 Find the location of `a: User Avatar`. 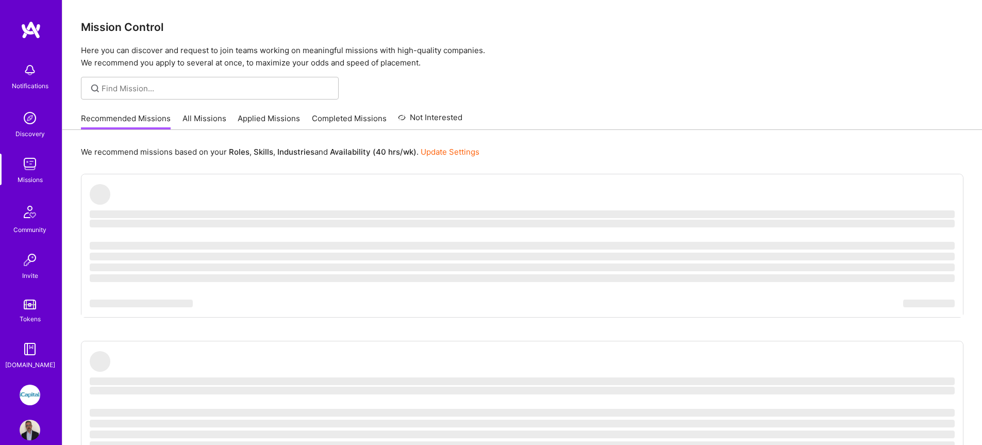

a: User Avatar is located at coordinates (30, 430).